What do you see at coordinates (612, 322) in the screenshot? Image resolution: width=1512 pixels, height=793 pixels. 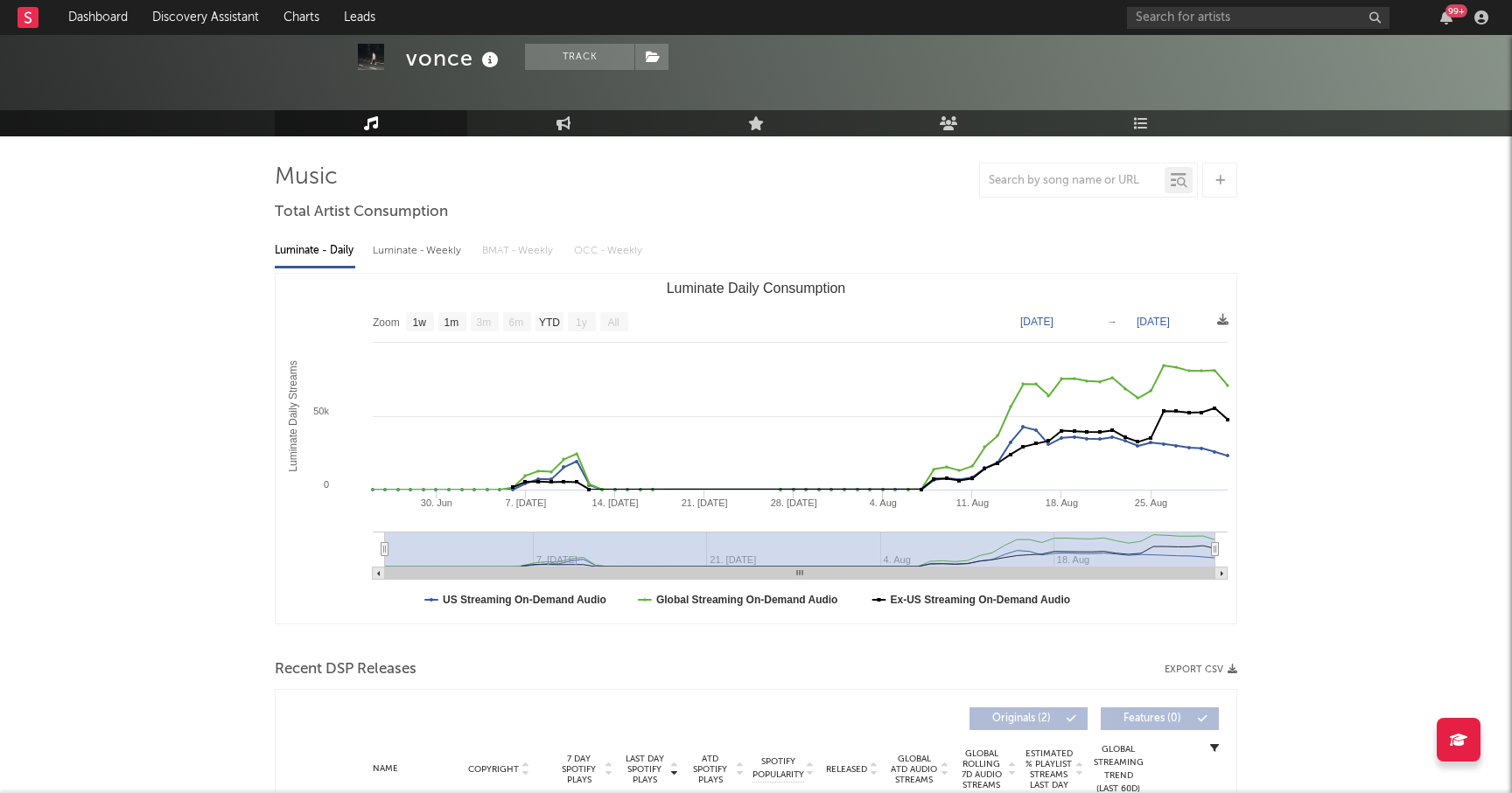 I see `text: All` at bounding box center [612, 322].